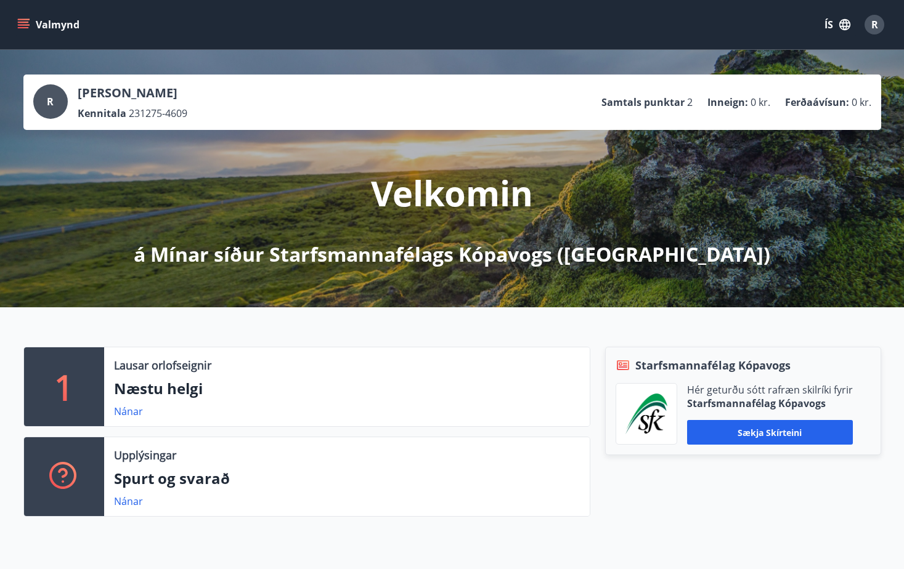 This screenshot has height=569, width=904. I want to click on button: ÍS, so click(837, 25).